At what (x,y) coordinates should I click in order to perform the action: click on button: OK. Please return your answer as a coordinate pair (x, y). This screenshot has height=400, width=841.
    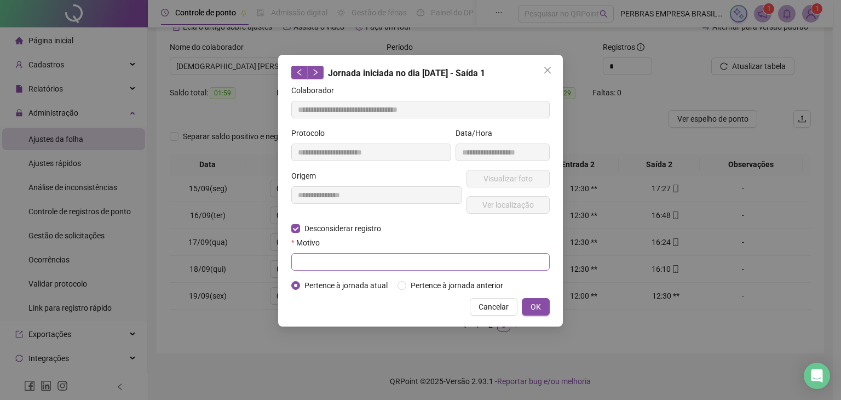
    Looking at the image, I should click on (535, 307).